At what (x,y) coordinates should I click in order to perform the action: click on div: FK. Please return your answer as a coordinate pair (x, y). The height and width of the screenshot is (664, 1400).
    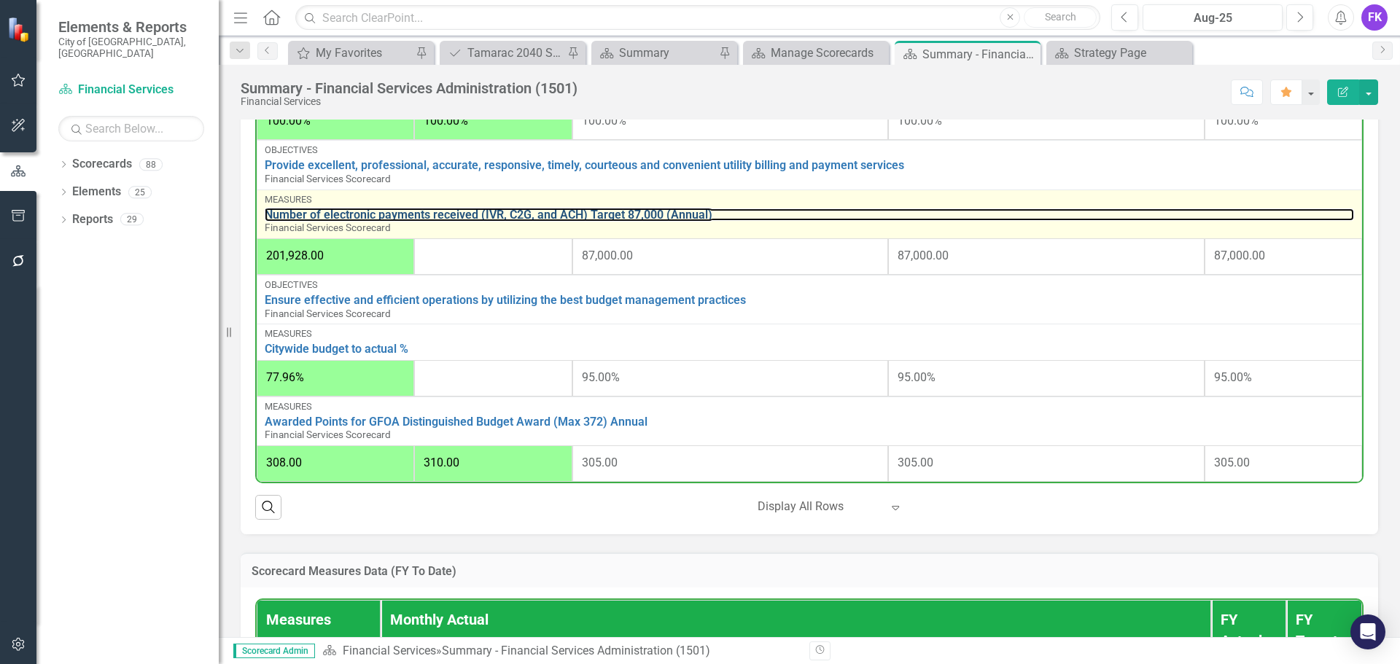
    Looking at the image, I should click on (1374, 17).